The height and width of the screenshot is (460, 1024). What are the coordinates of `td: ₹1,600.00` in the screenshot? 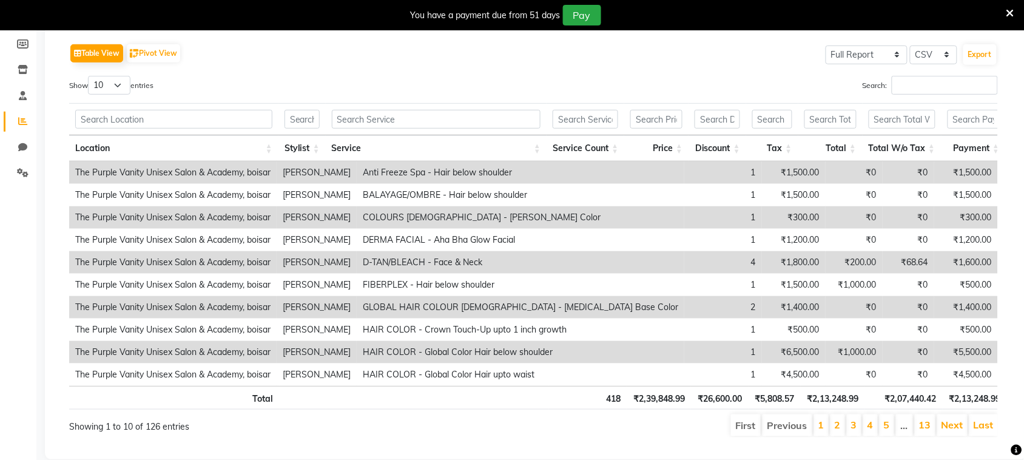 It's located at (966, 262).